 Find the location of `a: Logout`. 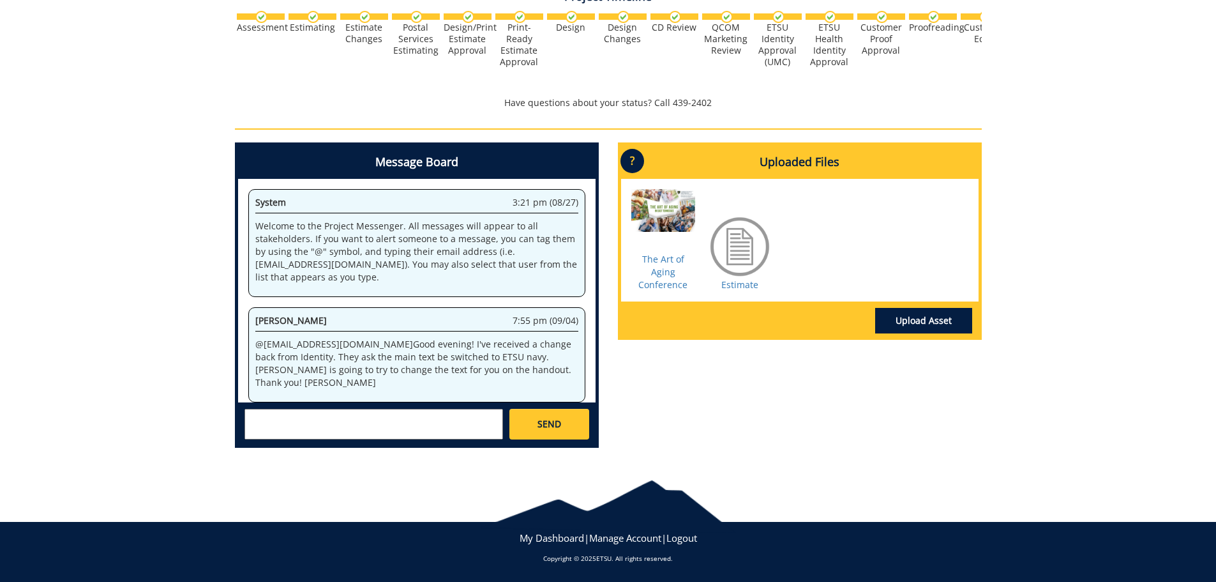

a: Logout is located at coordinates (682, 538).